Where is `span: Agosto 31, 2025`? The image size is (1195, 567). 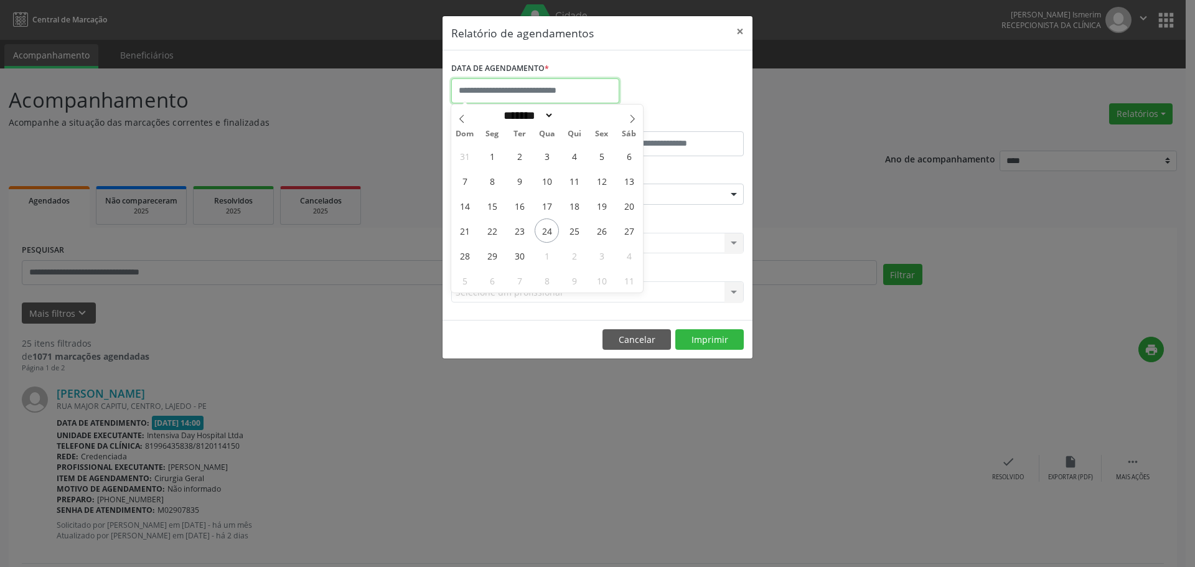
span: Agosto 31, 2025 is located at coordinates (464, 156).